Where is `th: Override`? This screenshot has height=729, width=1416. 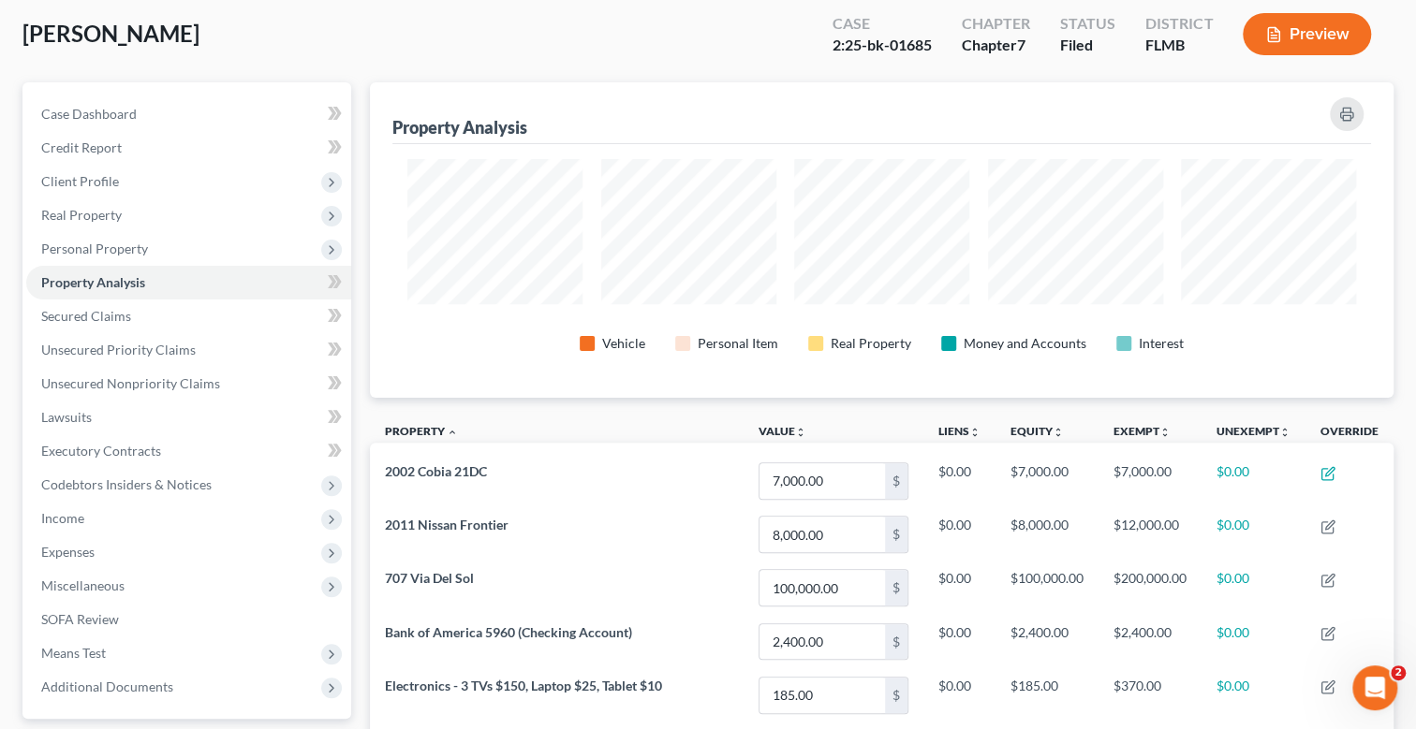
th: Override is located at coordinates (1349, 434).